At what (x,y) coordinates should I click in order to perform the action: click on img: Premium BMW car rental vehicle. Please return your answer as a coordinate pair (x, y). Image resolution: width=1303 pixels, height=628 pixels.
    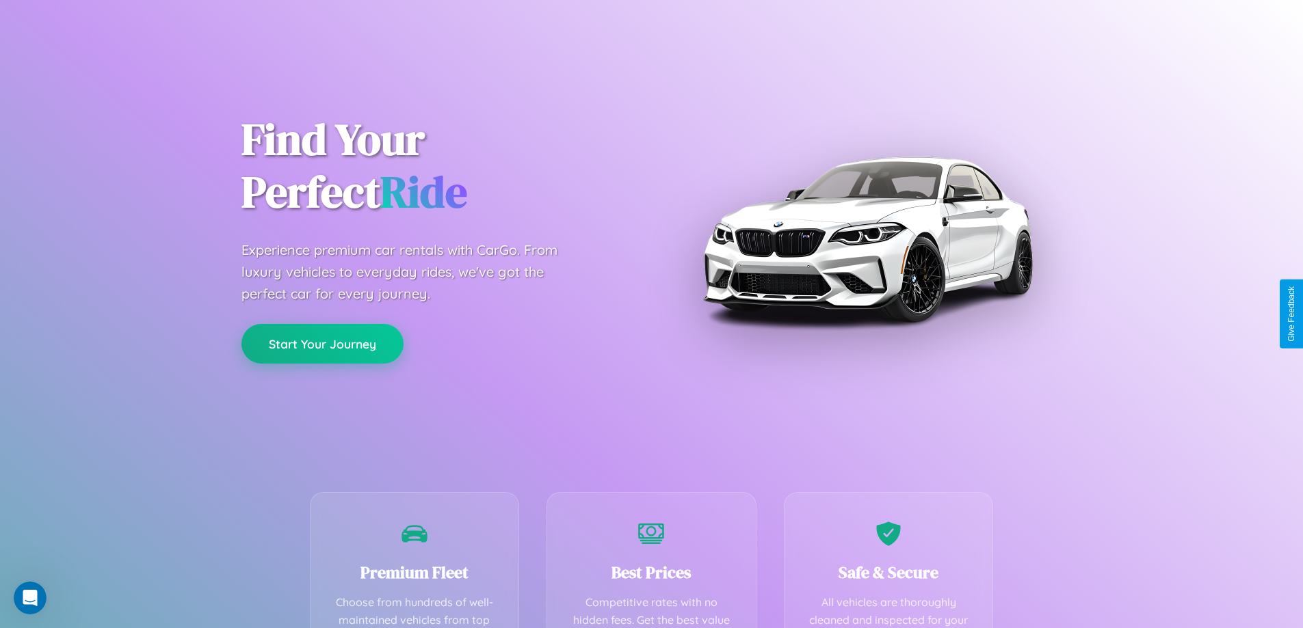
    Looking at the image, I should click on (867, 239).